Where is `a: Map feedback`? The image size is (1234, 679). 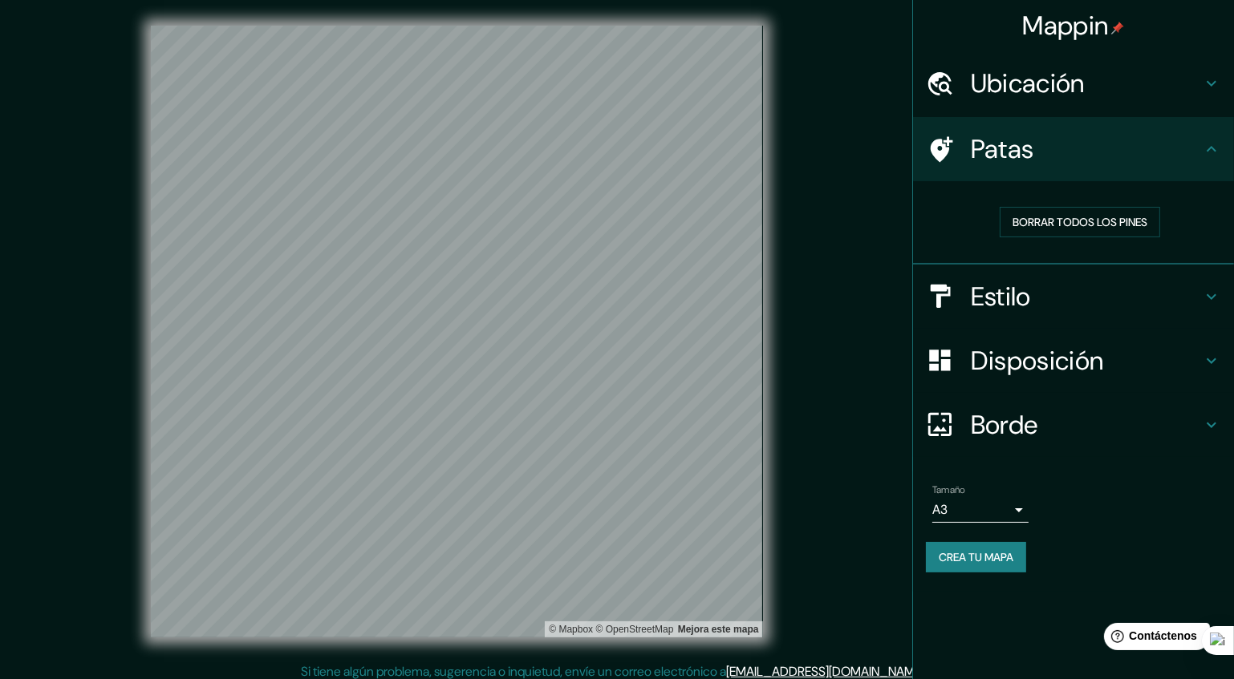 a: Map feedback is located at coordinates (718, 630).